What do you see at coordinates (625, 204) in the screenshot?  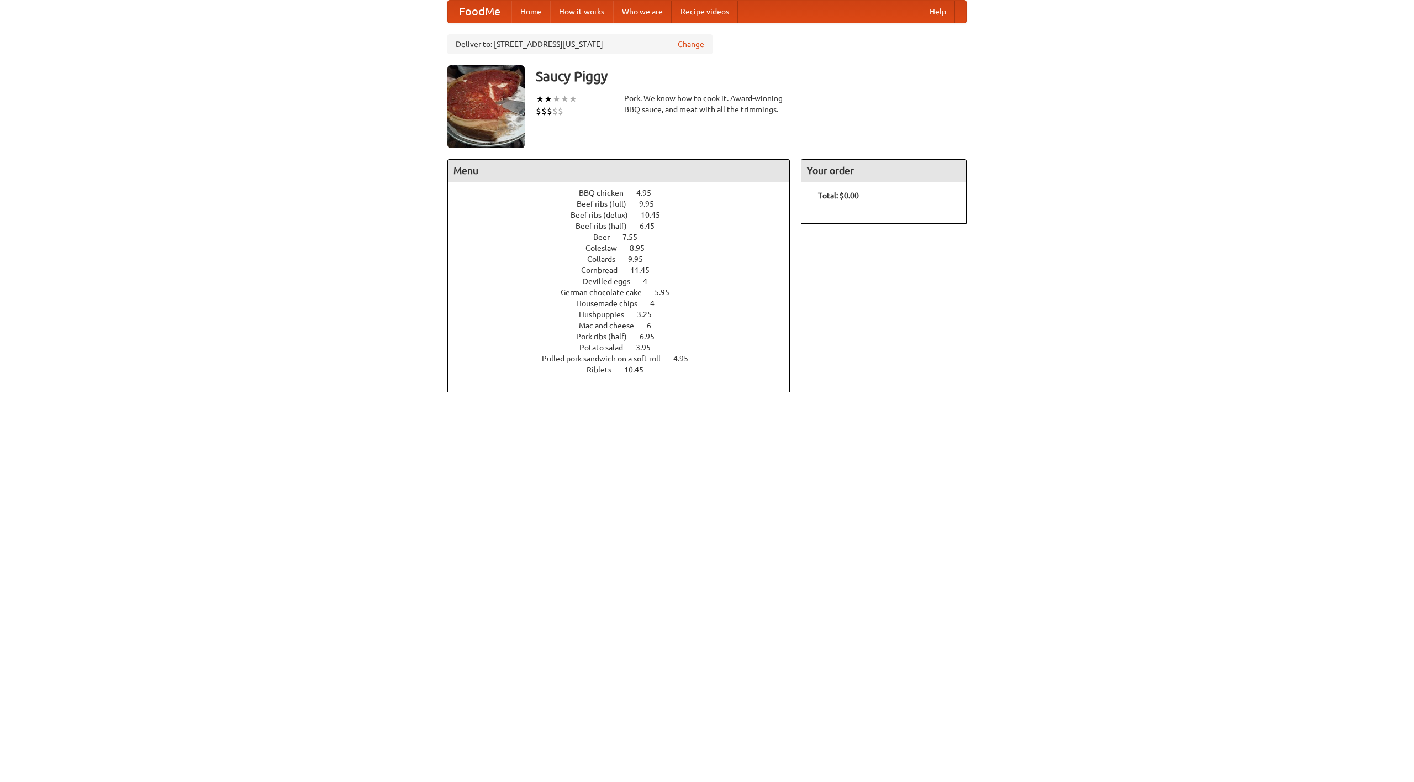 I see `a: Beef ribs (full) 9.95` at bounding box center [625, 204].